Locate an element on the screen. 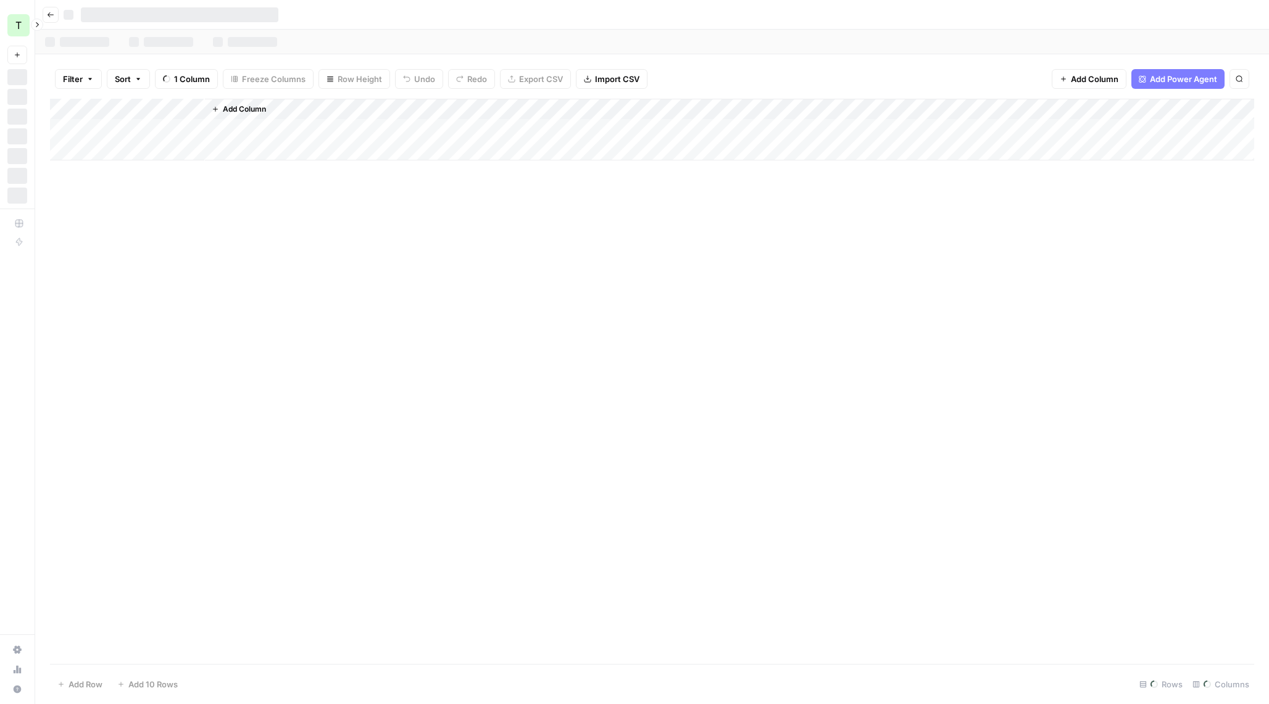  button: Sort is located at coordinates (128, 79).